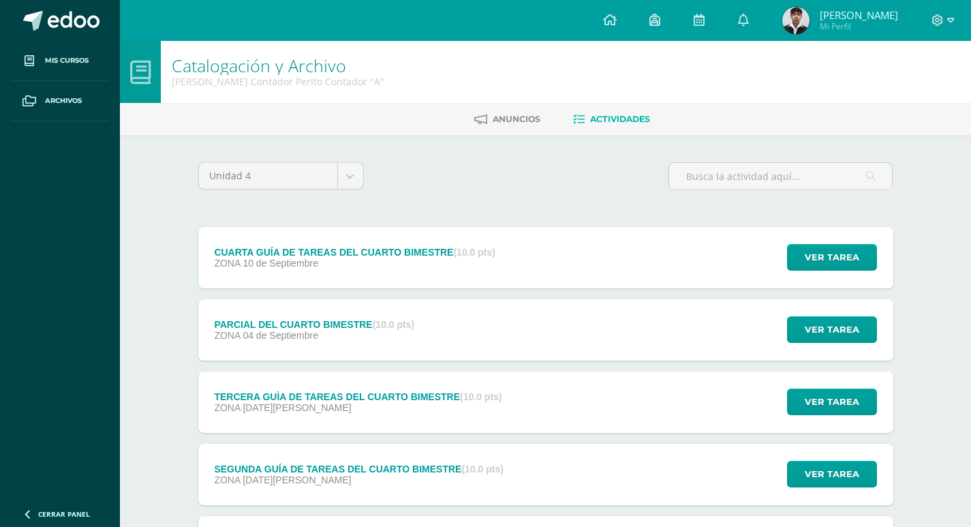 The width and height of the screenshot is (971, 527). Describe the element at coordinates (278, 65) in the screenshot. I see `h1: Catalogación y Archivo` at that location.